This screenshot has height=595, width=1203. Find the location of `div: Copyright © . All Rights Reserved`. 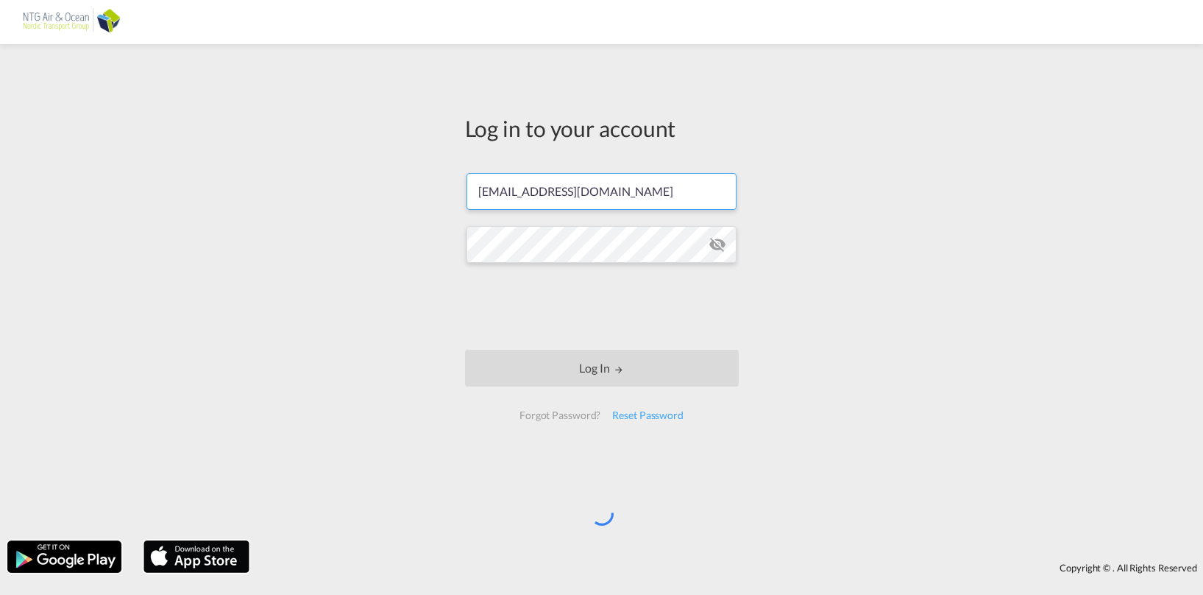

div: Copyright © . All Rights Reserved is located at coordinates (730, 568).